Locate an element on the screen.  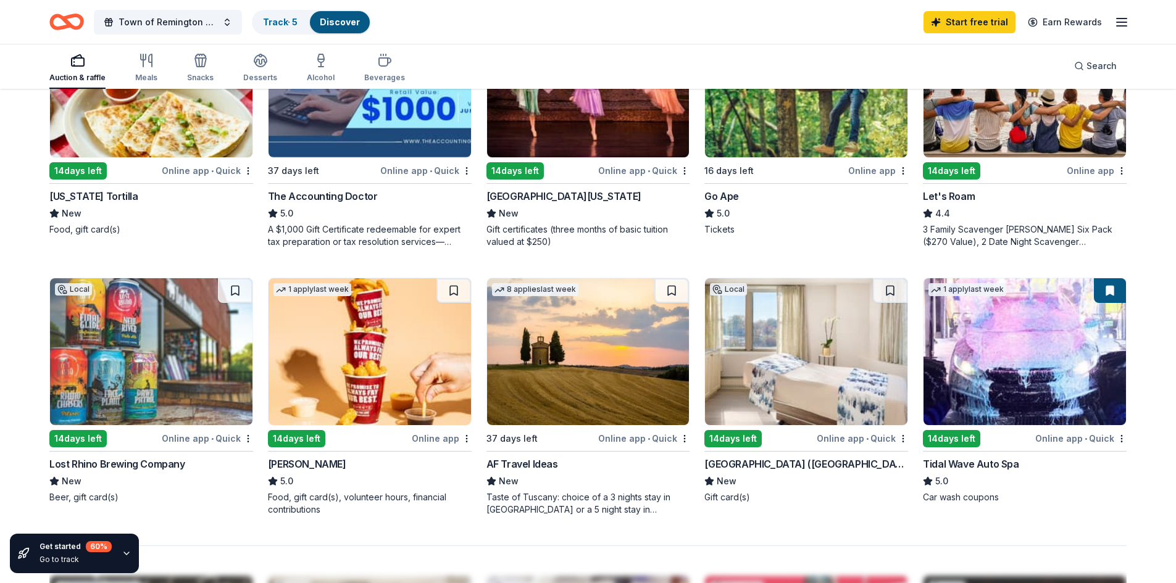
div: 8 applies last week is located at coordinates (535, 290).